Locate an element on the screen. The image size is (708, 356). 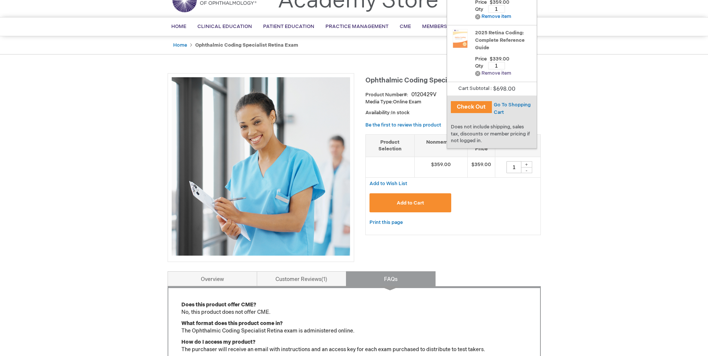
div: 0120429V is located at coordinates (424, 95).